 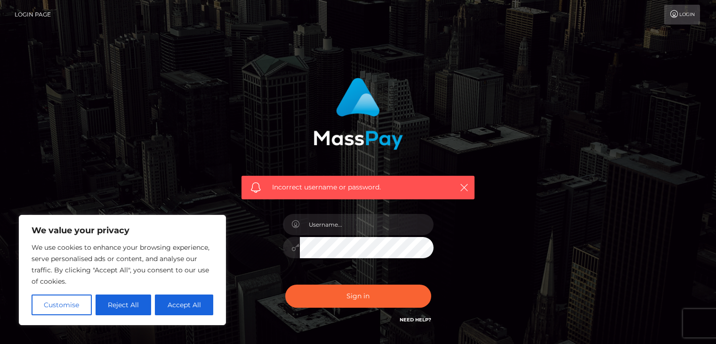 What do you see at coordinates (358, 114) in the screenshot?
I see `img: MassPay Login` at bounding box center [358, 114].